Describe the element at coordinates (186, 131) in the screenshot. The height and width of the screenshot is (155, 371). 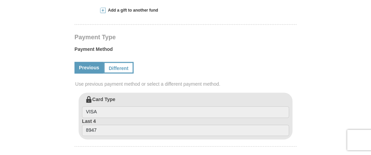
I see `input: Last 4` at that location.